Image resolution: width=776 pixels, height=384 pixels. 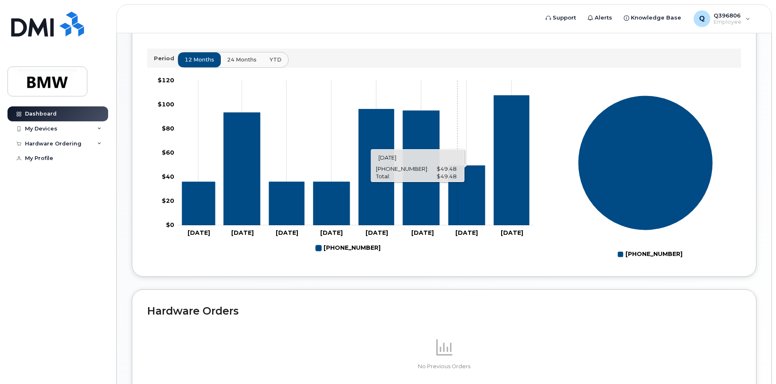 I want to click on span: Knowledge Base, so click(x=656, y=18).